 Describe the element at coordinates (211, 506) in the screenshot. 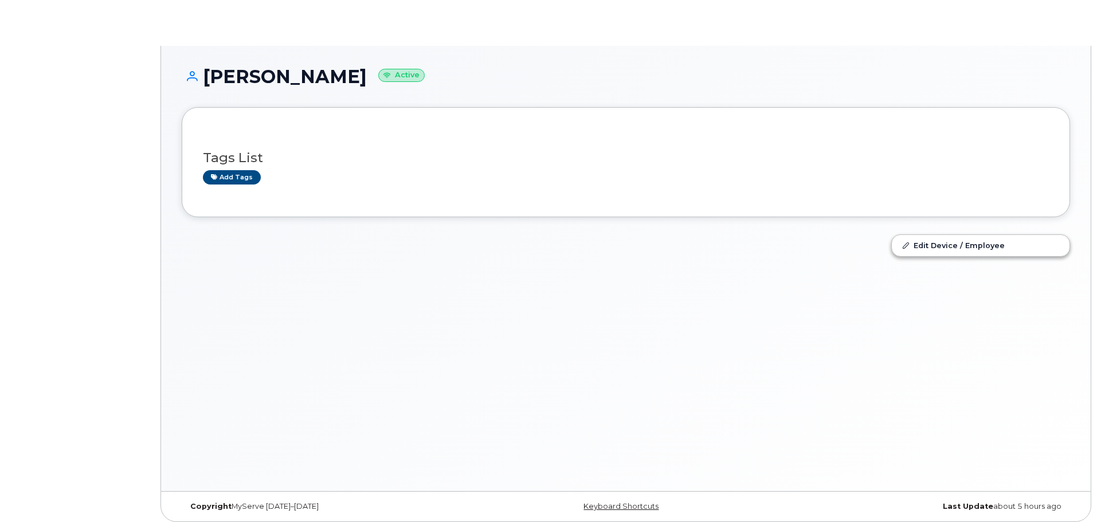

I see `strong: Copyright` at that location.